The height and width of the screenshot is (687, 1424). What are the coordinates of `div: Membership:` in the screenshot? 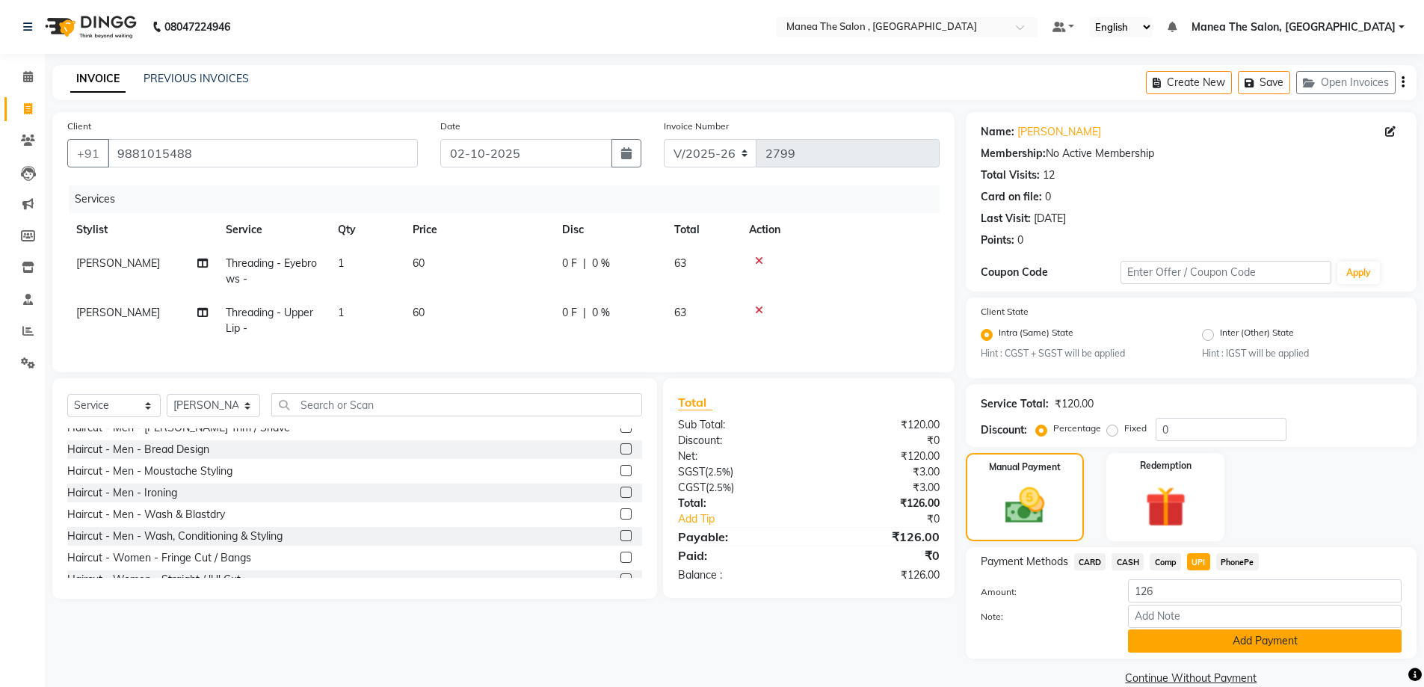 It's located at (1013, 153).